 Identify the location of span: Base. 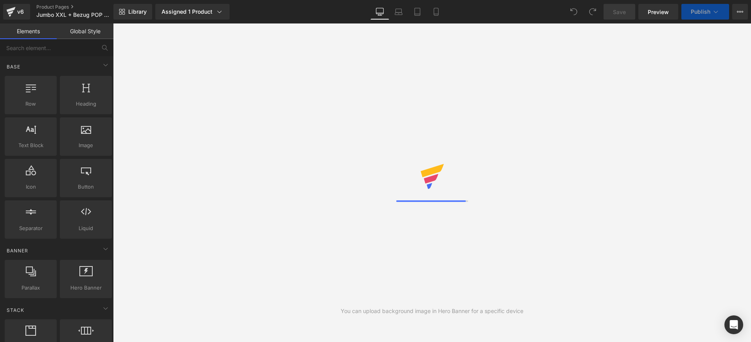
(13, 66).